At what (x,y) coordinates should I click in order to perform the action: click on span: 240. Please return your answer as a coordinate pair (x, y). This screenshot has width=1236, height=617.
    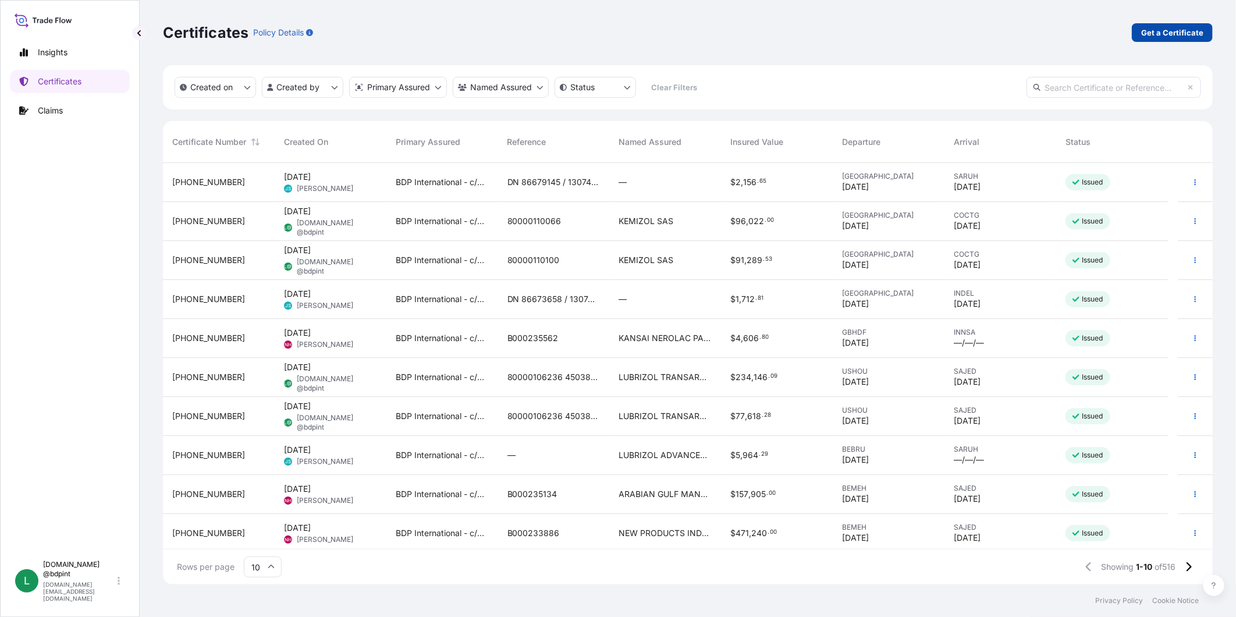
    Looking at the image, I should click on (759, 533).